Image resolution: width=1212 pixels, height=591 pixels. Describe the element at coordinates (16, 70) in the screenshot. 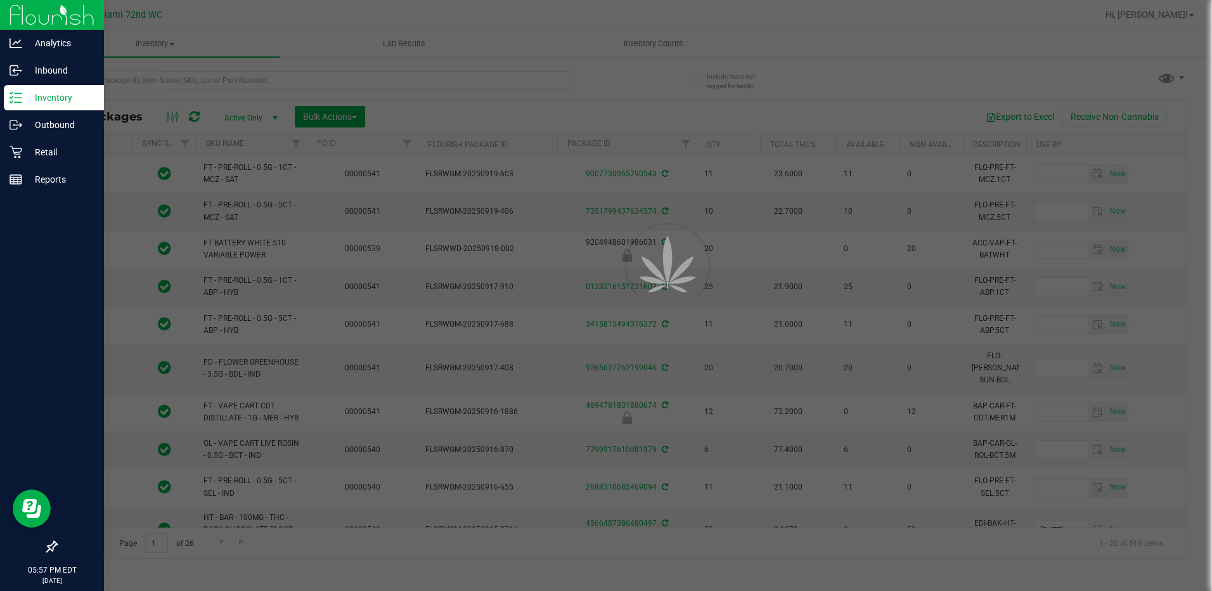

I see `inline-svg: Inbound` at that location.